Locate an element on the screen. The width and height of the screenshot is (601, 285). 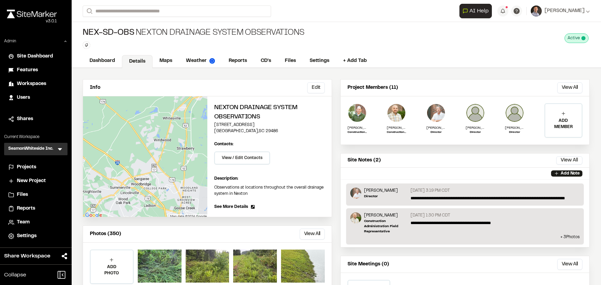
p: Site Notes (2) is located at coordinates (364, 160).